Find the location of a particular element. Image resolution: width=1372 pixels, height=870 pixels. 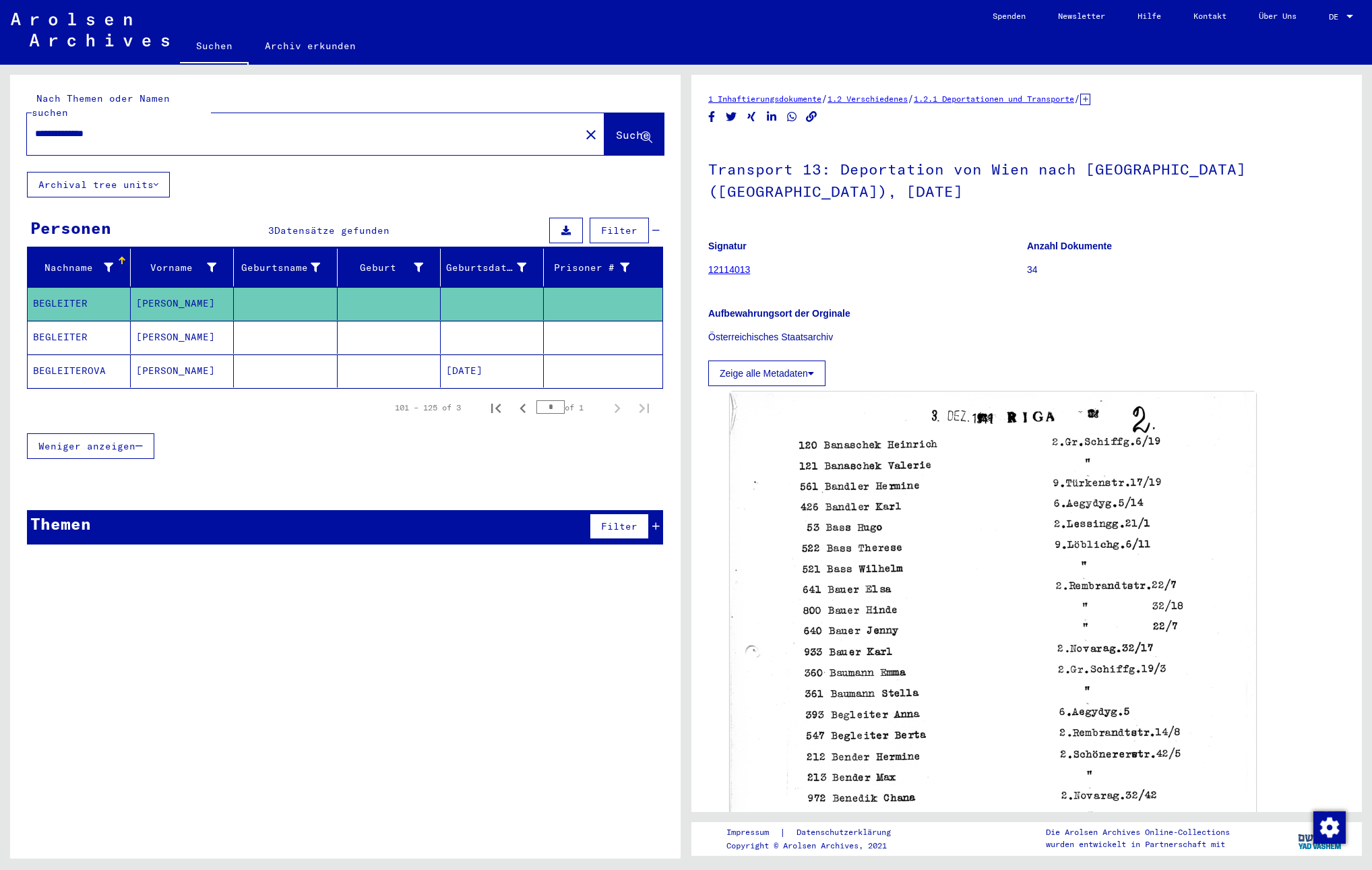

p: wurden entwickelt in Partnerschaft mit is located at coordinates (1138, 844).